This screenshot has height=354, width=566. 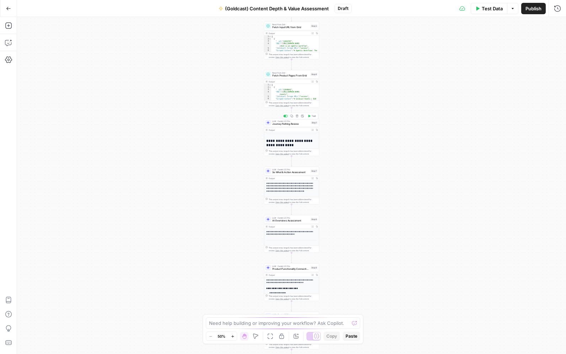 I want to click on button: (Goldcast) Content Depth & Value Assessment, so click(x=274, y=9).